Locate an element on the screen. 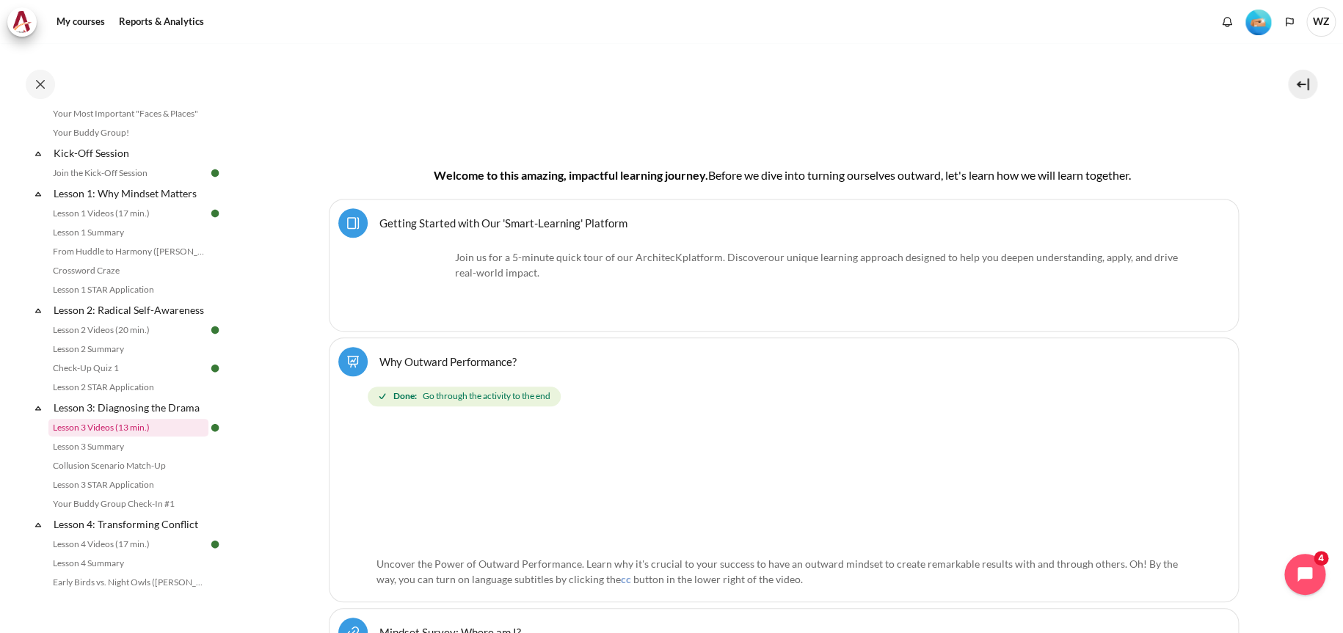 The height and width of the screenshot is (633, 1343). a: Lesson 1: Why Mindset Matters is located at coordinates (130, 193).